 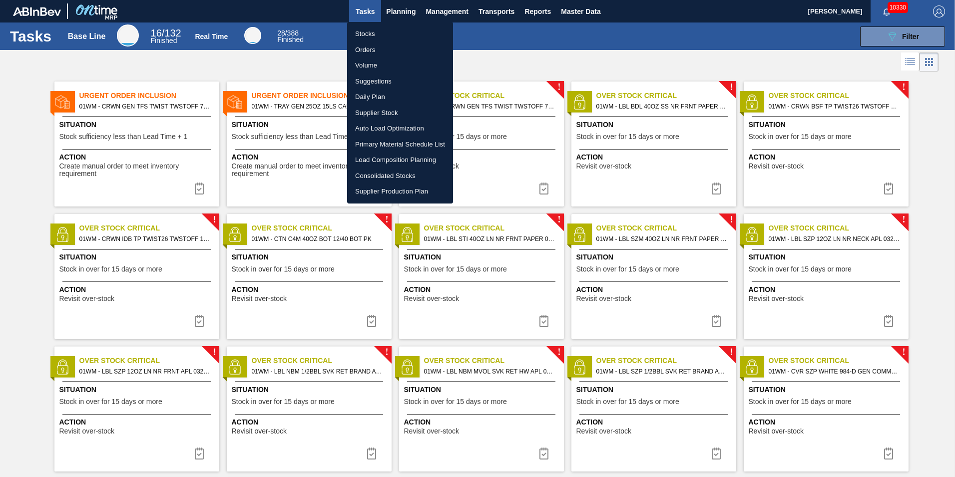 I want to click on a: Supplier Production Plan, so click(x=400, y=191).